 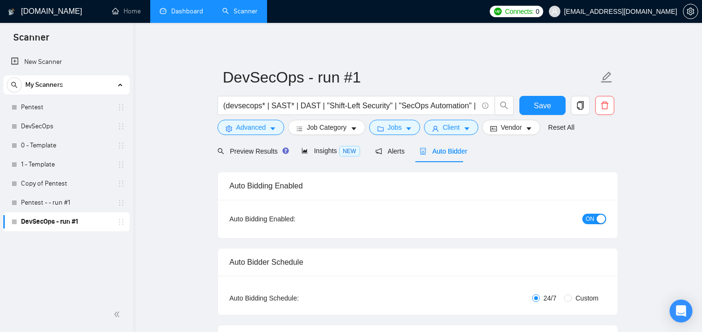 I want to click on span: Advanced, so click(x=251, y=127).